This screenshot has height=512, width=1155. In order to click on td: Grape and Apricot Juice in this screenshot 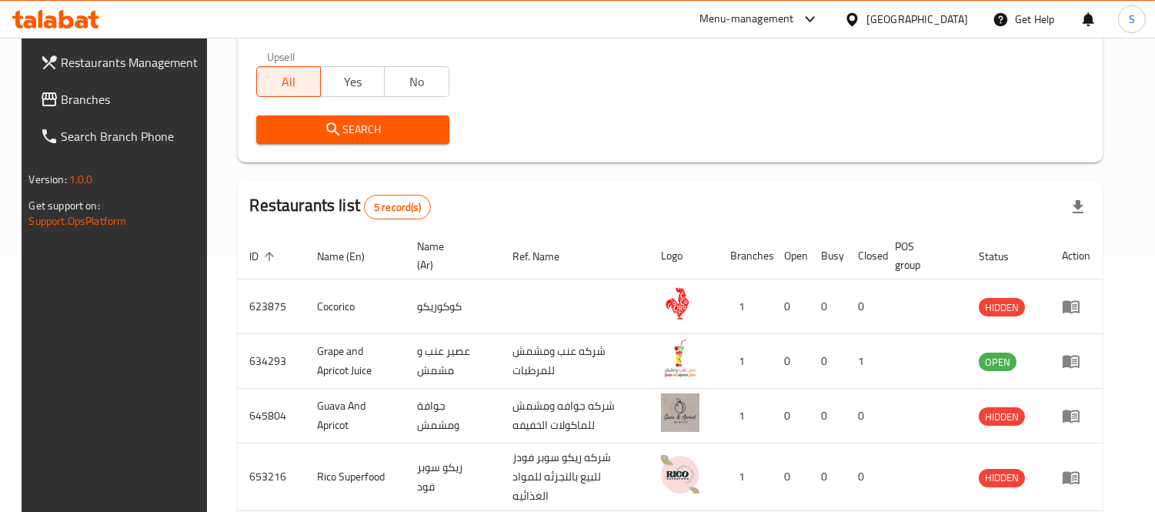, I will do `click(355, 361)`.